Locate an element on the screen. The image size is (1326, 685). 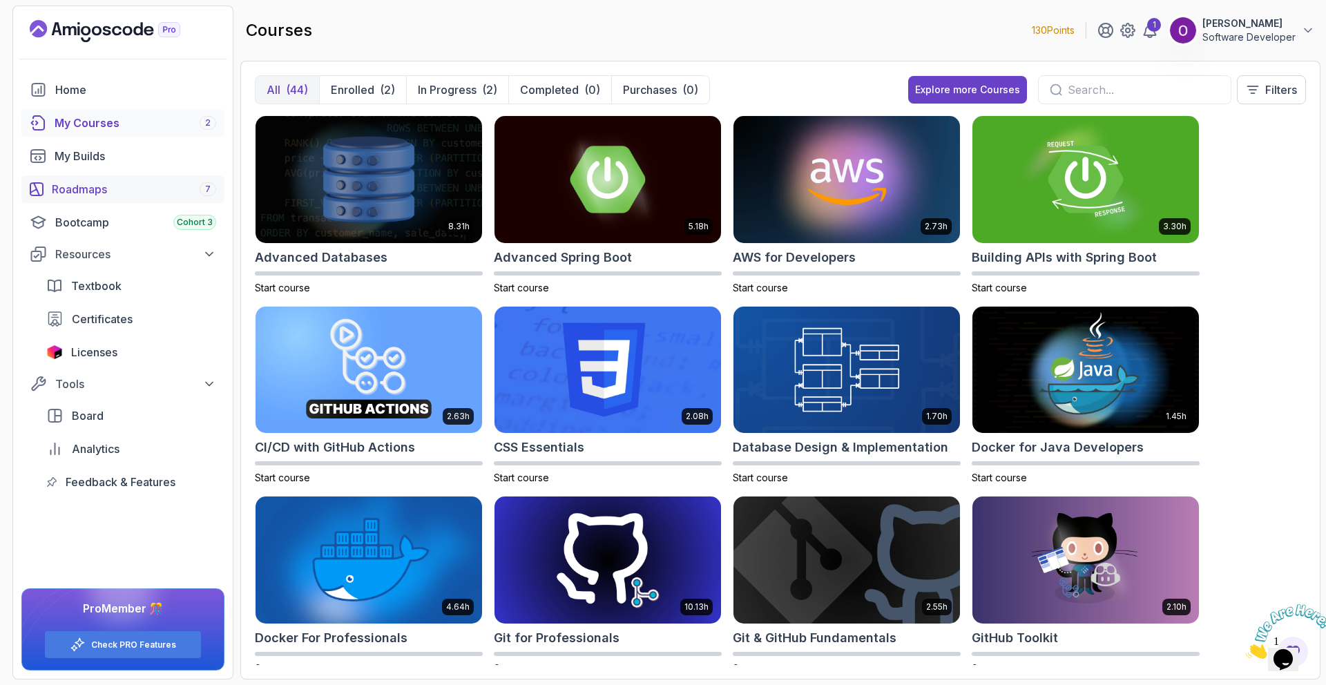
p: 5.18h is located at coordinates (698, 227).